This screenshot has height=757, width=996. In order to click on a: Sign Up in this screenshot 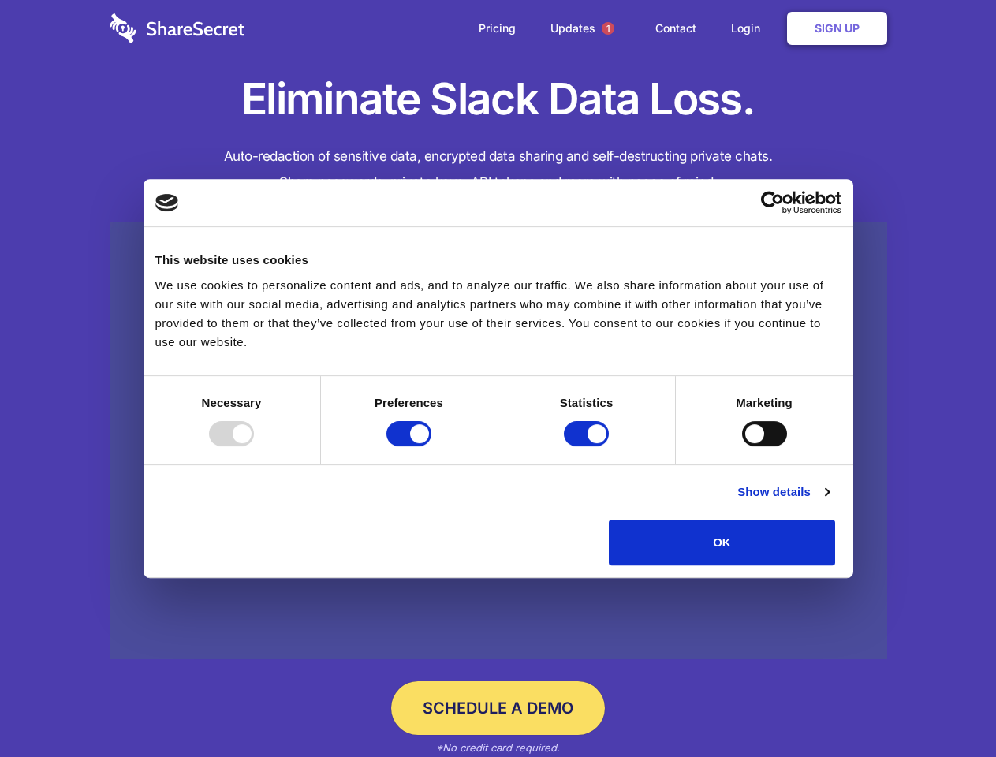, I will do `click(836, 28)`.